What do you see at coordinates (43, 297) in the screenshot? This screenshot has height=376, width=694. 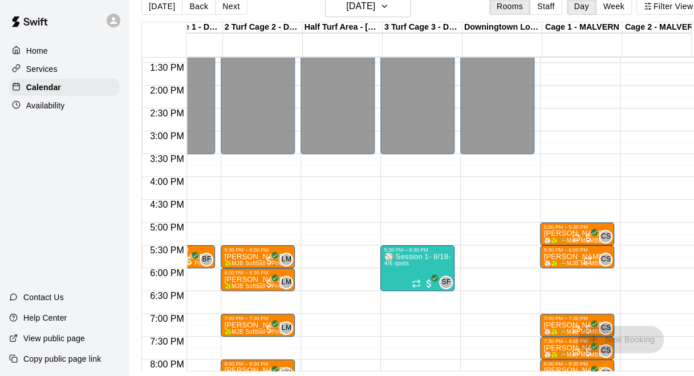 I see `p: Contact Us` at bounding box center [43, 297].